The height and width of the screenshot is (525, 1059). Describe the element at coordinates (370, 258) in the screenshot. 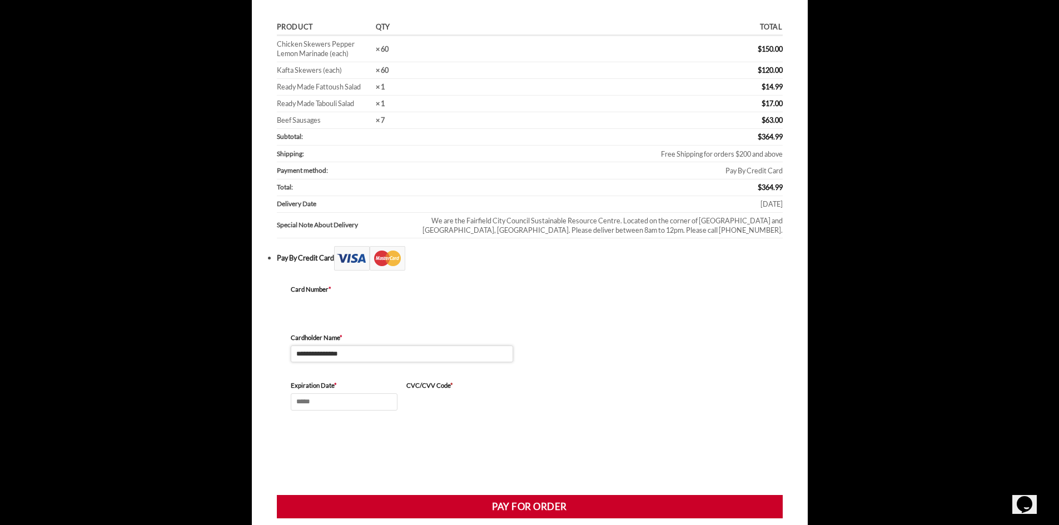

I see `img: Checkout` at that location.